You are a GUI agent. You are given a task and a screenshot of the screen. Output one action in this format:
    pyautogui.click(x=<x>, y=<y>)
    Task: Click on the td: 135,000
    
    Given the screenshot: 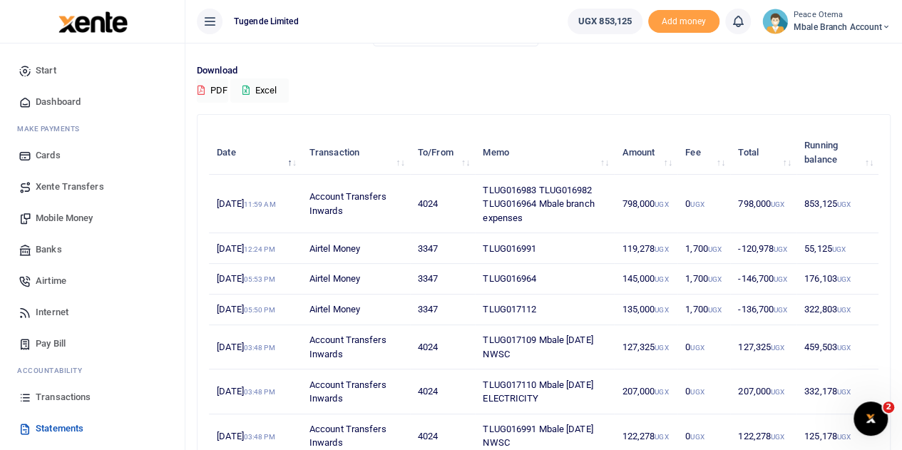 What is the action you would take?
    pyautogui.click(x=645, y=310)
    